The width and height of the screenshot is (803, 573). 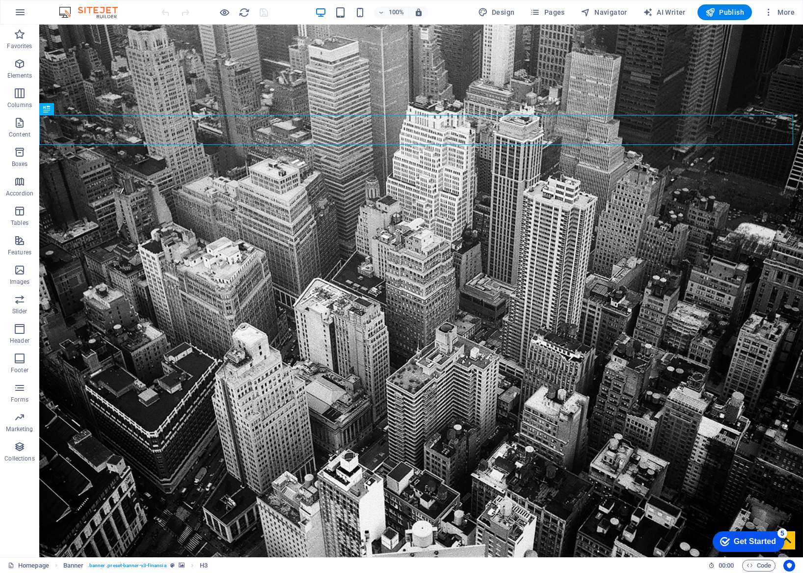 What do you see at coordinates (20, 282) in the screenshot?
I see `p: Images` at bounding box center [20, 282].